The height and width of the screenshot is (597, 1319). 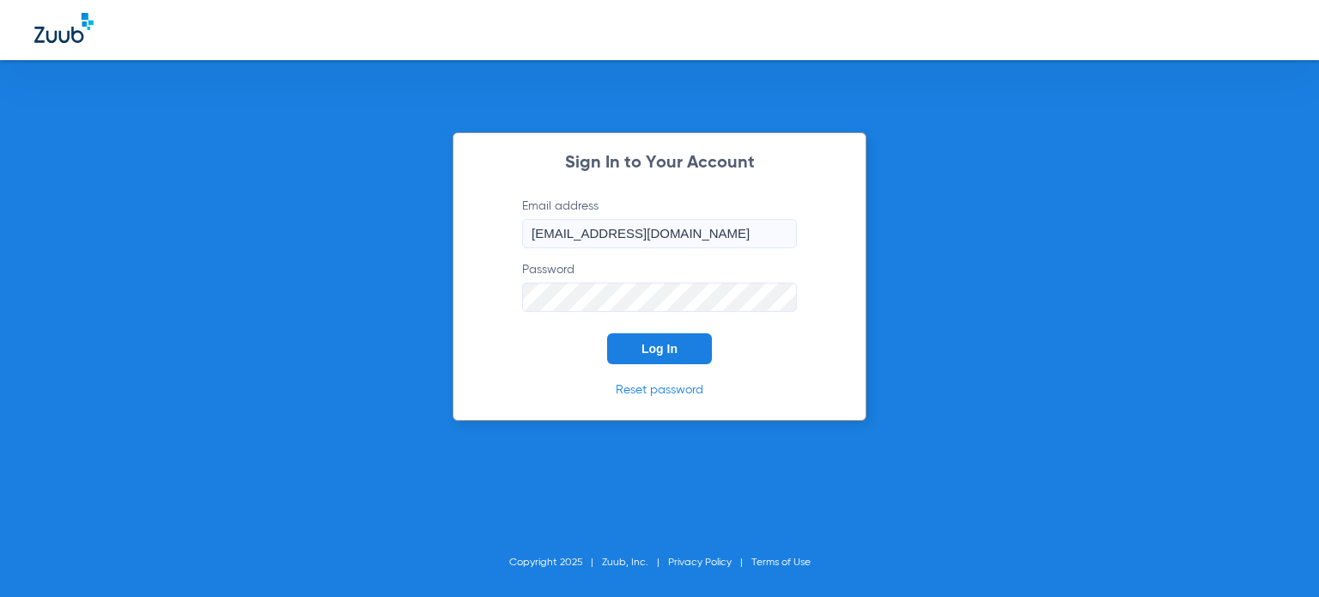 I want to click on a: Reset password, so click(x=659, y=390).